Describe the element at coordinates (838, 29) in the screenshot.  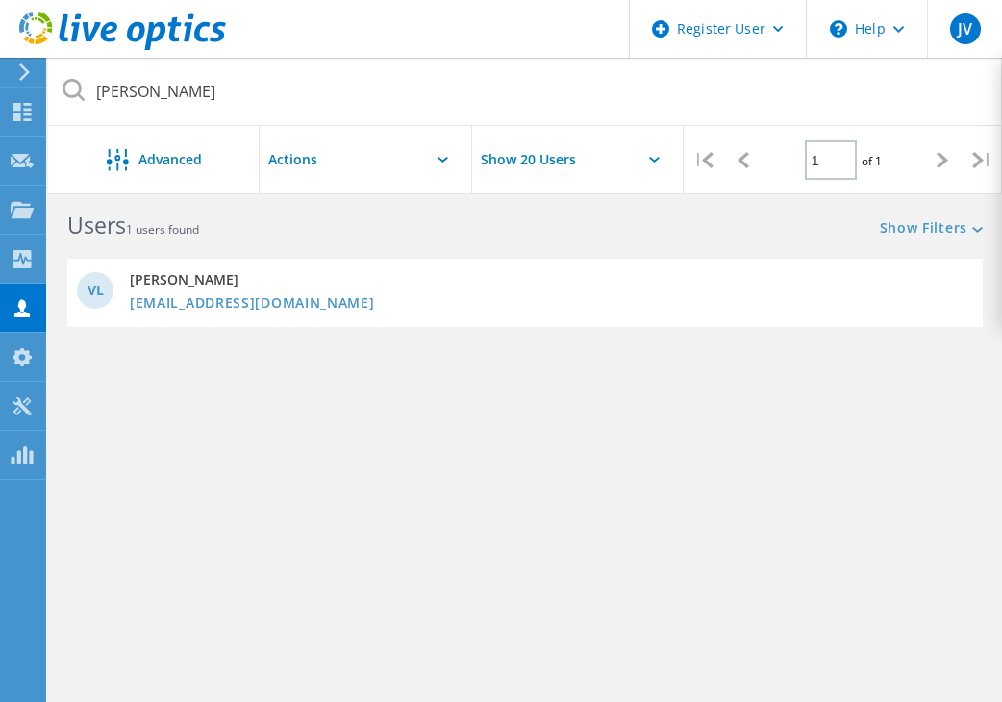
I see `svg: \n` at that location.